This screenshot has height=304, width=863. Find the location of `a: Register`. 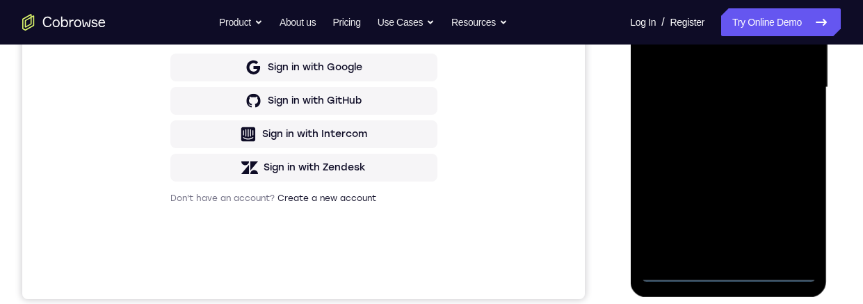

a: Register is located at coordinates (687, 22).